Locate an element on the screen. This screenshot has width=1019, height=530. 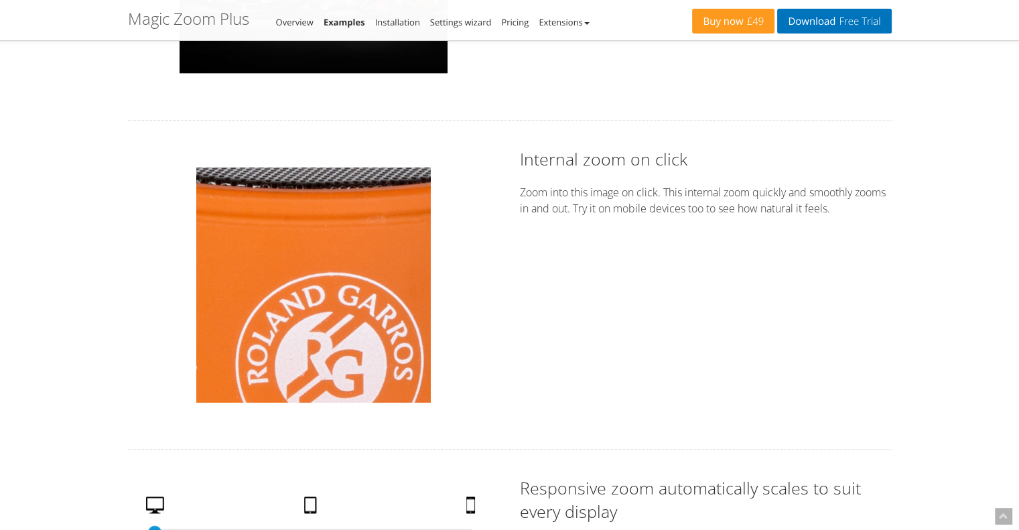
h2: Internal zoom on click is located at coordinates (705, 159).